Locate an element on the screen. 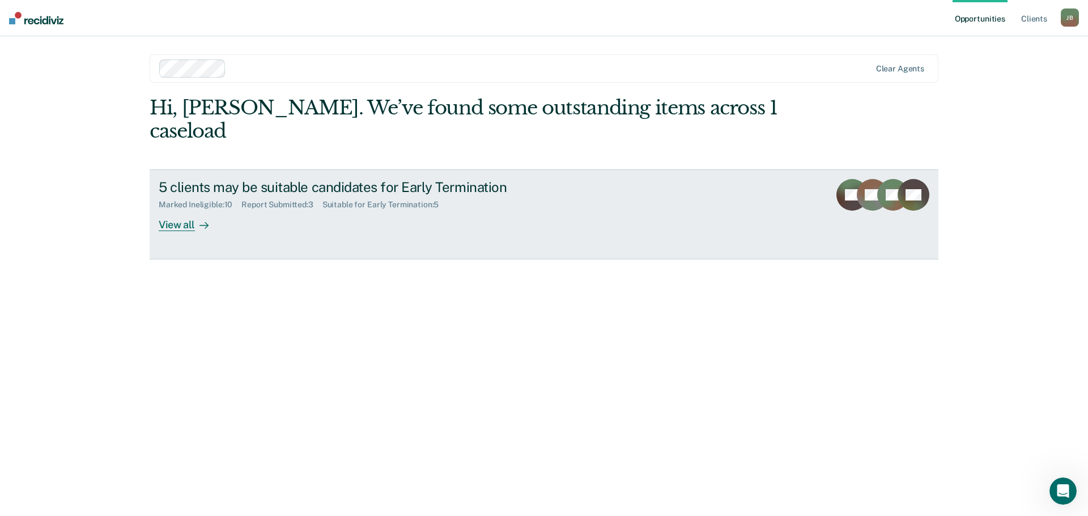 The image size is (1088, 516). img: Recidiviz is located at coordinates (36, 18).